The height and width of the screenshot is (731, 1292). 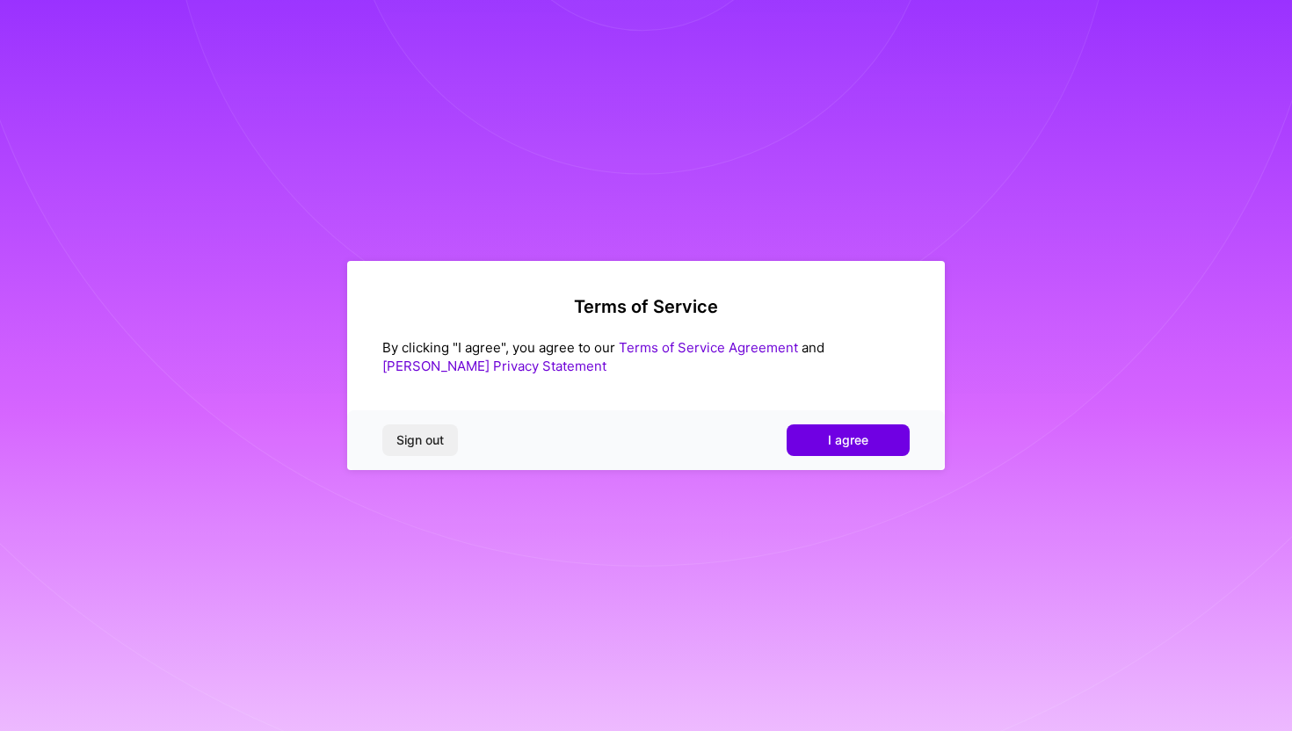 What do you see at coordinates (848, 440) in the screenshot?
I see `button: I agree` at bounding box center [848, 440].